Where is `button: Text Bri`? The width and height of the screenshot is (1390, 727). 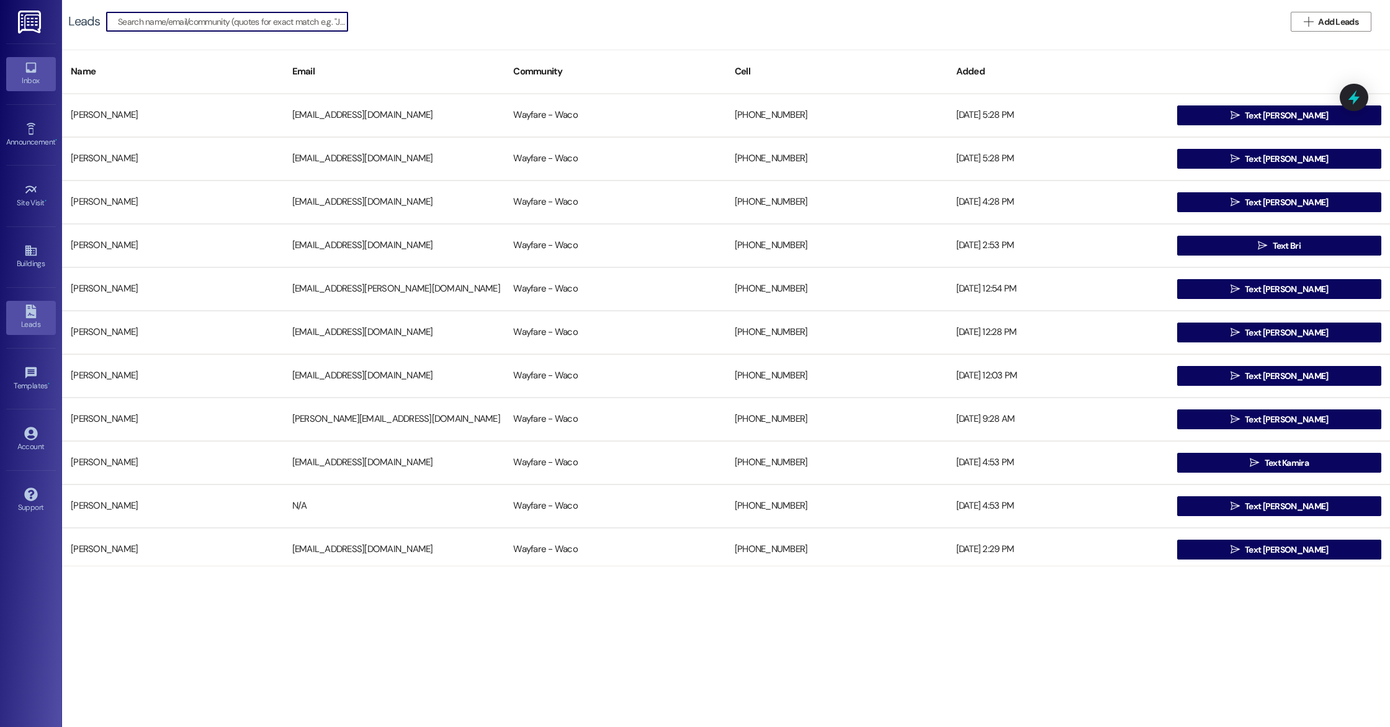 button: Text Bri is located at coordinates (1279, 246).